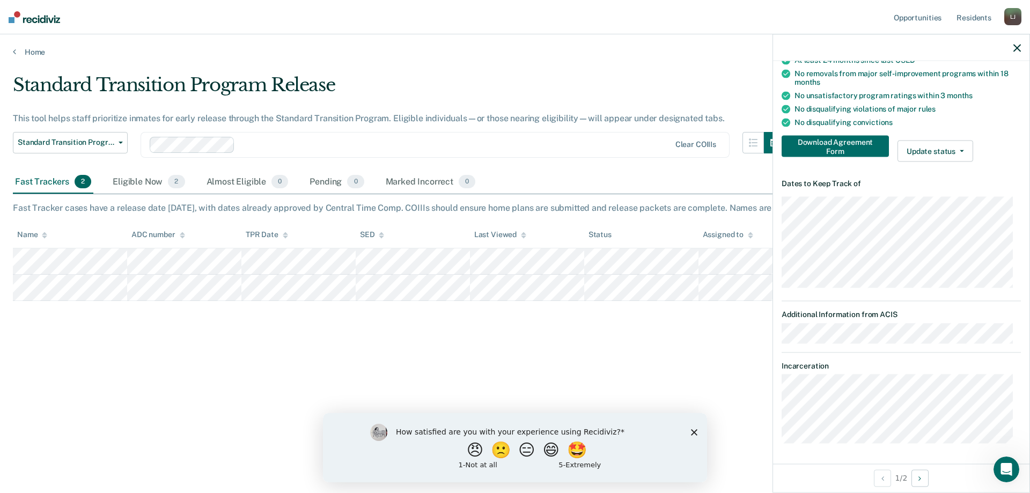 The width and height of the screenshot is (1030, 493). I want to click on button: 3, so click(204, 37).